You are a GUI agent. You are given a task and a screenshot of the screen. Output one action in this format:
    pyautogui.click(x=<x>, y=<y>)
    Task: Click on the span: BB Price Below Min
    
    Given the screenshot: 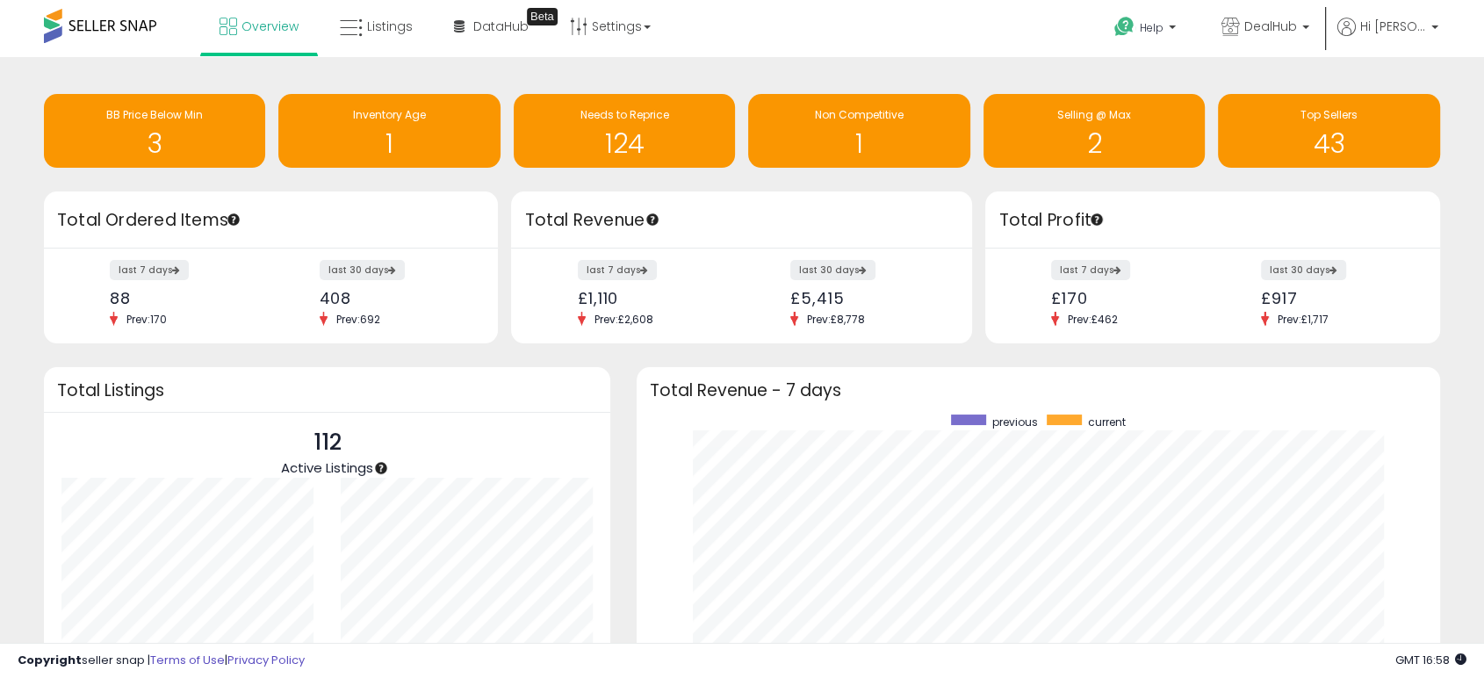 What is the action you would take?
    pyautogui.click(x=155, y=114)
    